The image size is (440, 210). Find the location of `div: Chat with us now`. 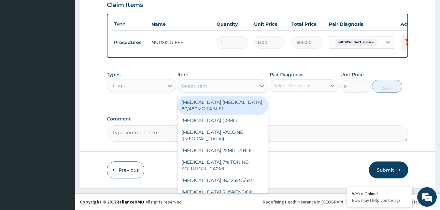

div: Chat with us now is located at coordinates (72, 41).